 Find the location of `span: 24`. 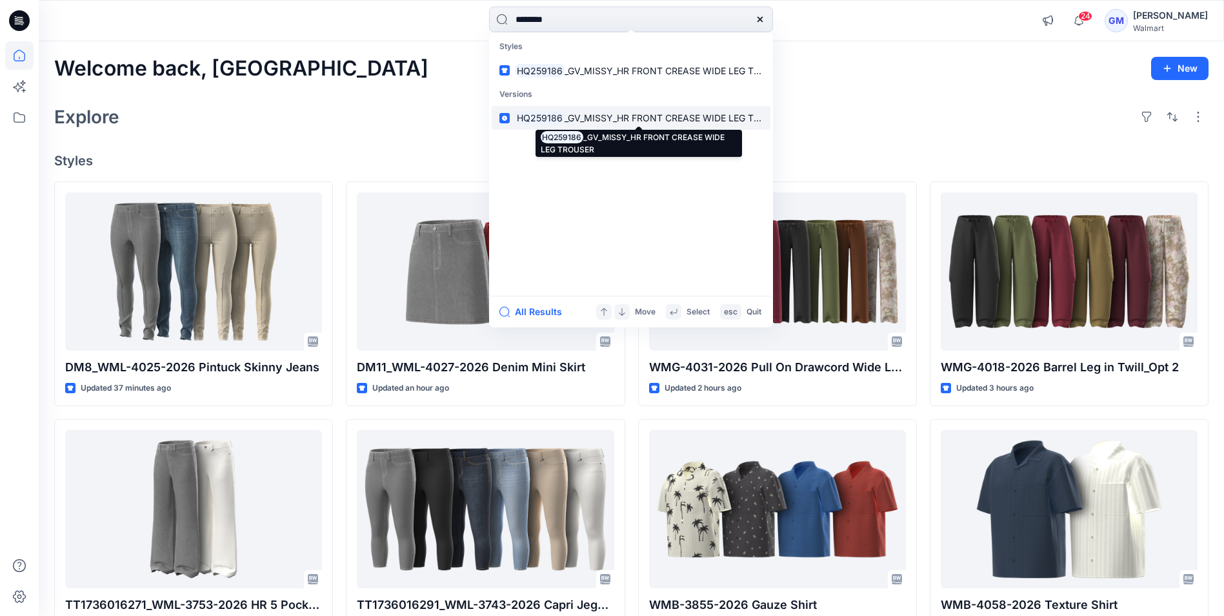

span: 24 is located at coordinates (1085, 16).